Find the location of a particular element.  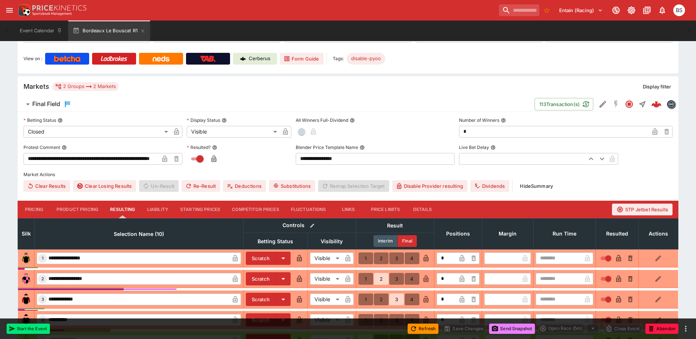

span: disable-pyoo is located at coordinates (366, 59).